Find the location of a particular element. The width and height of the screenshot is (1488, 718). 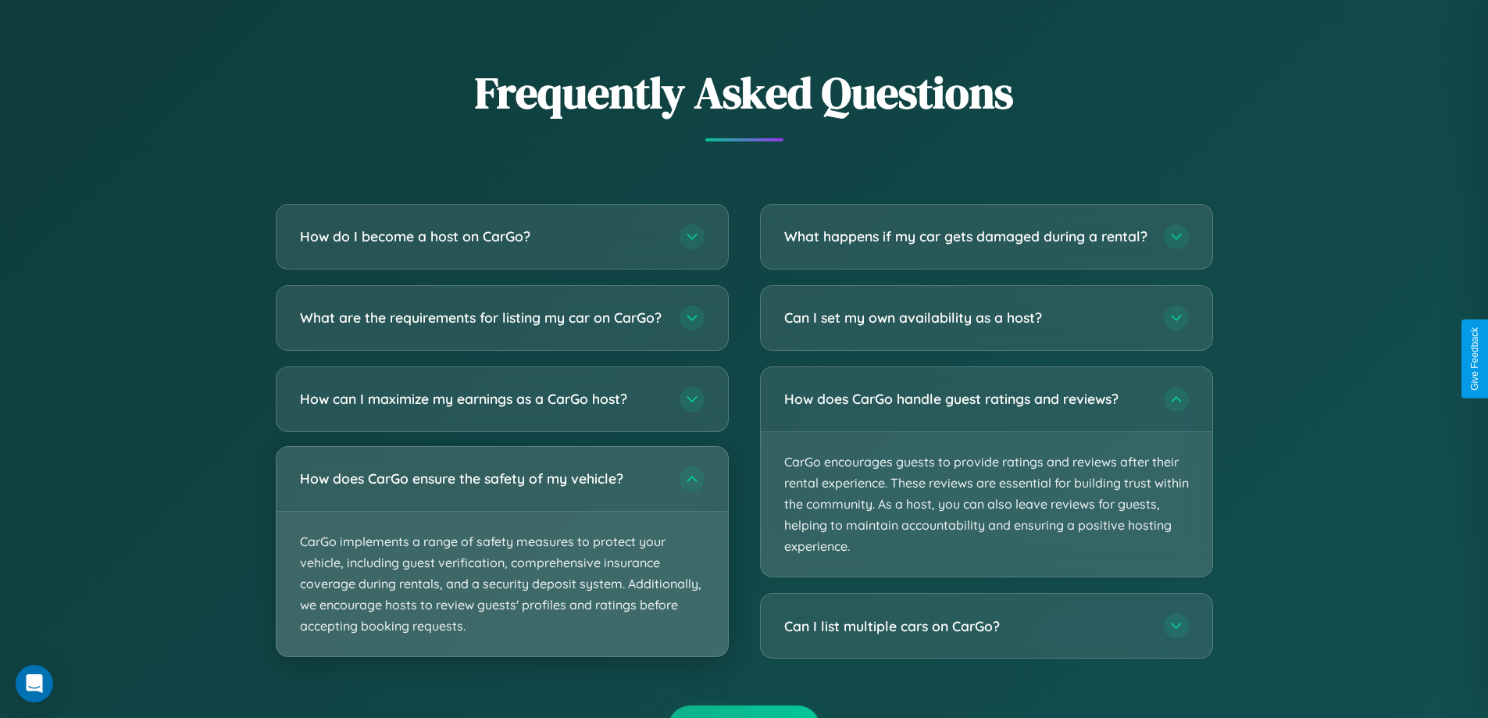

h3: Can I set my own availability as a host? is located at coordinates (966, 317).